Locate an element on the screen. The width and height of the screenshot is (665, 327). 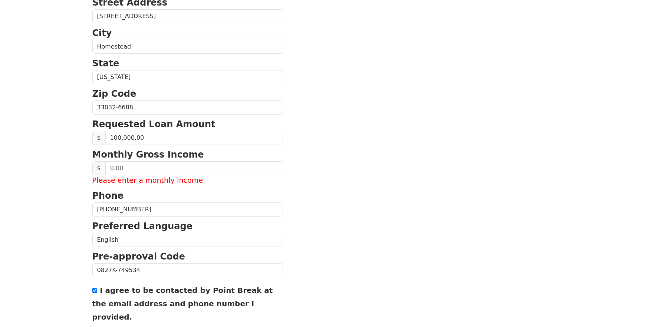
strong: Phone is located at coordinates (108, 196).